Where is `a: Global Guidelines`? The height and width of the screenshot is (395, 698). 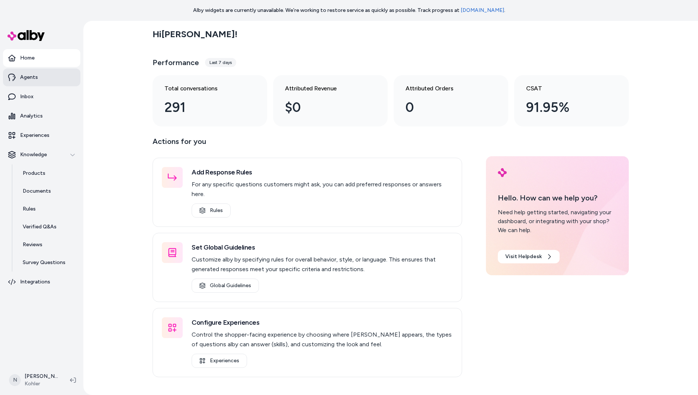 a: Global Guidelines is located at coordinates (225, 286).